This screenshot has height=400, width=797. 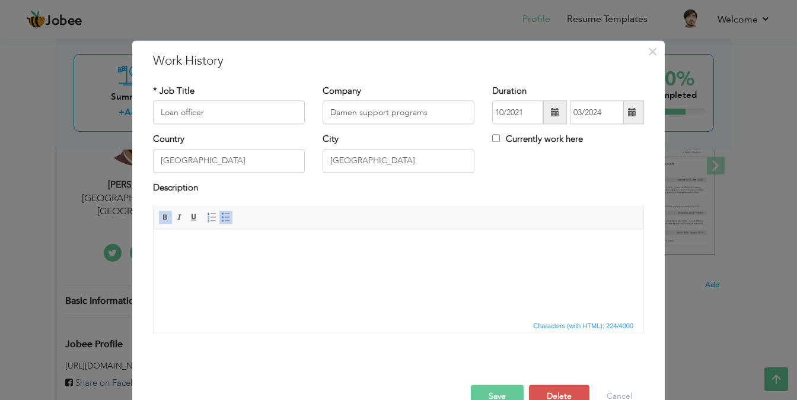 What do you see at coordinates (653, 52) in the screenshot?
I see `button: Close` at bounding box center [653, 52].